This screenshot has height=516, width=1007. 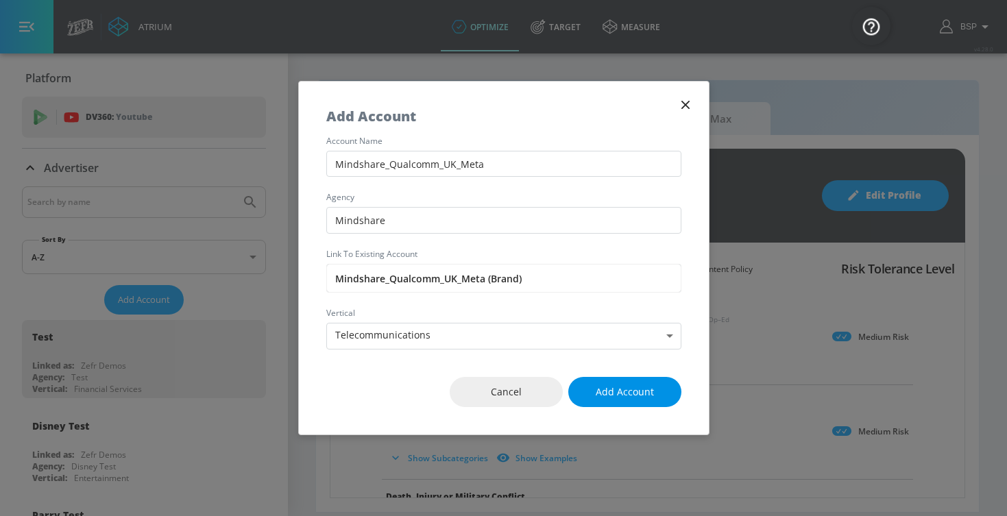 What do you see at coordinates (504, 220) in the screenshot?
I see `input: Enter agency name` at bounding box center [504, 220].